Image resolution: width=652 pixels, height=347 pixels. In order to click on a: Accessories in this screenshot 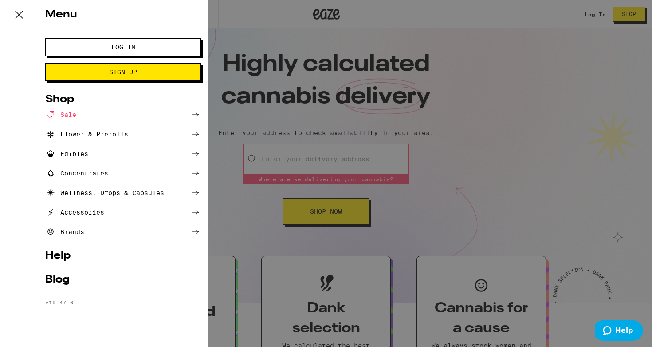, I will do `click(123, 212)`.